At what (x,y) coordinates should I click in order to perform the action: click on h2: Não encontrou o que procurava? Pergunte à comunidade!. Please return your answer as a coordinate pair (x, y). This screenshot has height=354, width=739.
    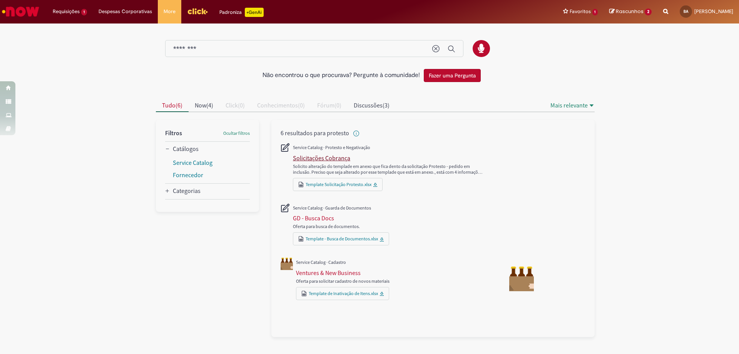
    Looking at the image, I should click on (341, 75).